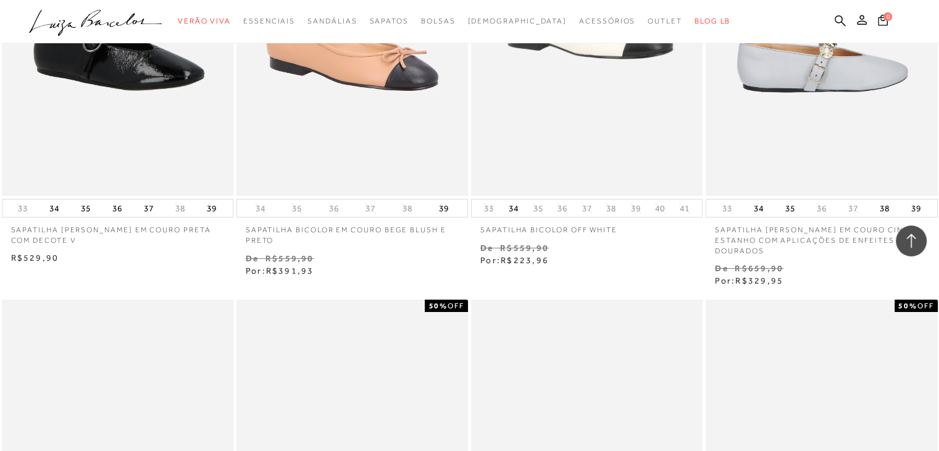 The height and width of the screenshot is (451, 939). Describe the element at coordinates (607, 21) in the screenshot. I see `span: Acessórios` at that location.